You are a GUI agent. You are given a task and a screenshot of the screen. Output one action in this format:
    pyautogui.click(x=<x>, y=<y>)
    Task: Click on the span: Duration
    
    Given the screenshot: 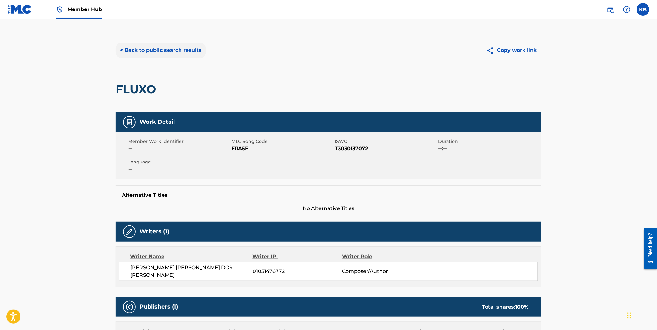 What is the action you would take?
    pyautogui.click(x=489, y=141)
    